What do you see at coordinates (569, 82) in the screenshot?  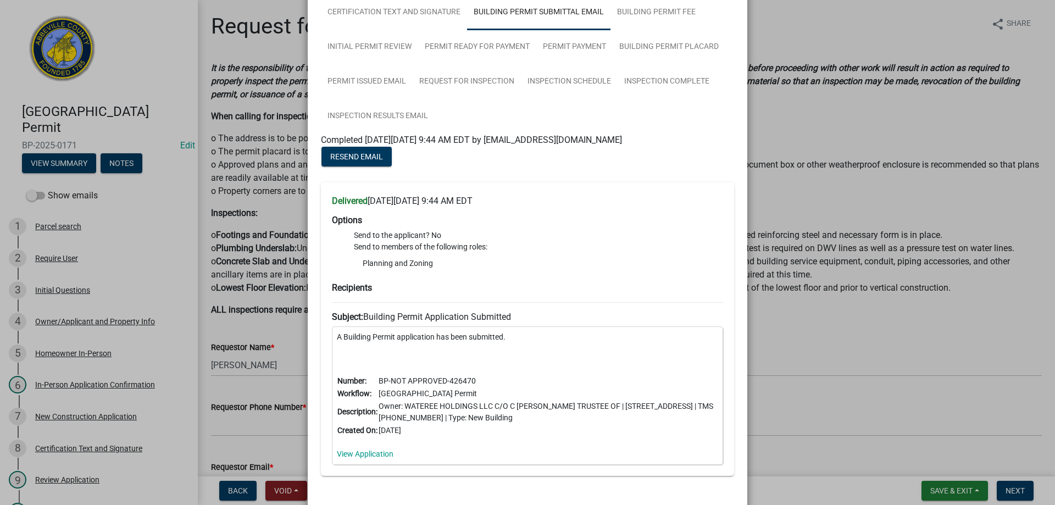 I see `a: Inspection Schedule` at bounding box center [569, 82].